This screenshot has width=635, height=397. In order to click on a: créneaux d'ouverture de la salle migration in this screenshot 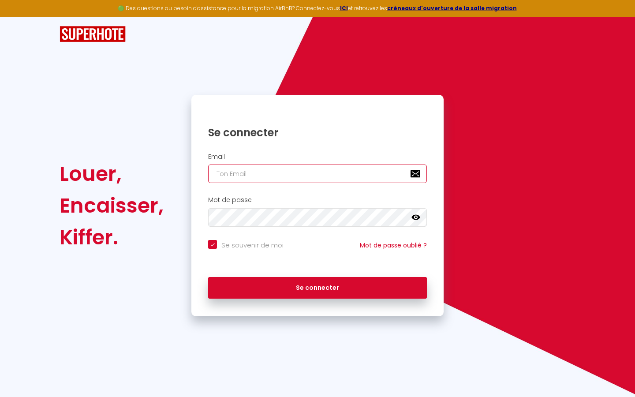, I will do `click(452, 8)`.